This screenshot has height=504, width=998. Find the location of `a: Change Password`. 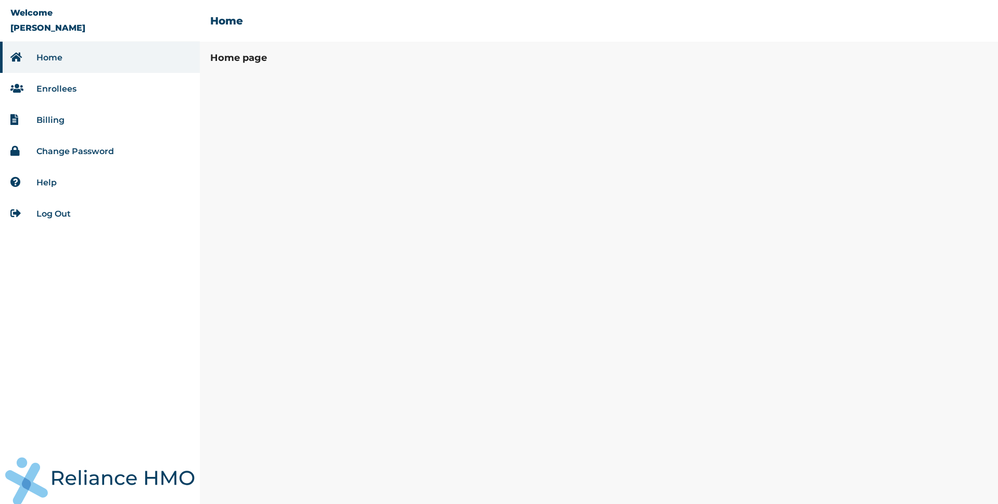

a: Change Password is located at coordinates (75, 151).